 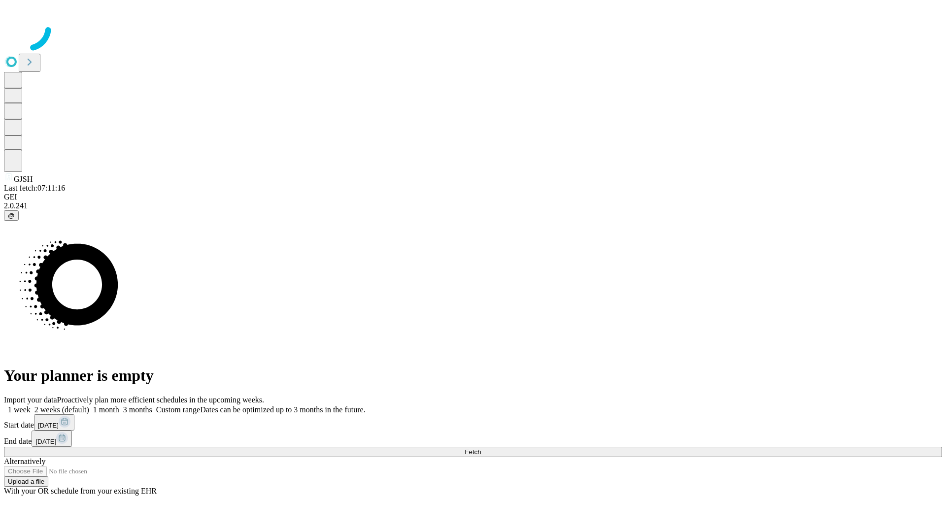 I want to click on span: GJSH, so click(x=23, y=179).